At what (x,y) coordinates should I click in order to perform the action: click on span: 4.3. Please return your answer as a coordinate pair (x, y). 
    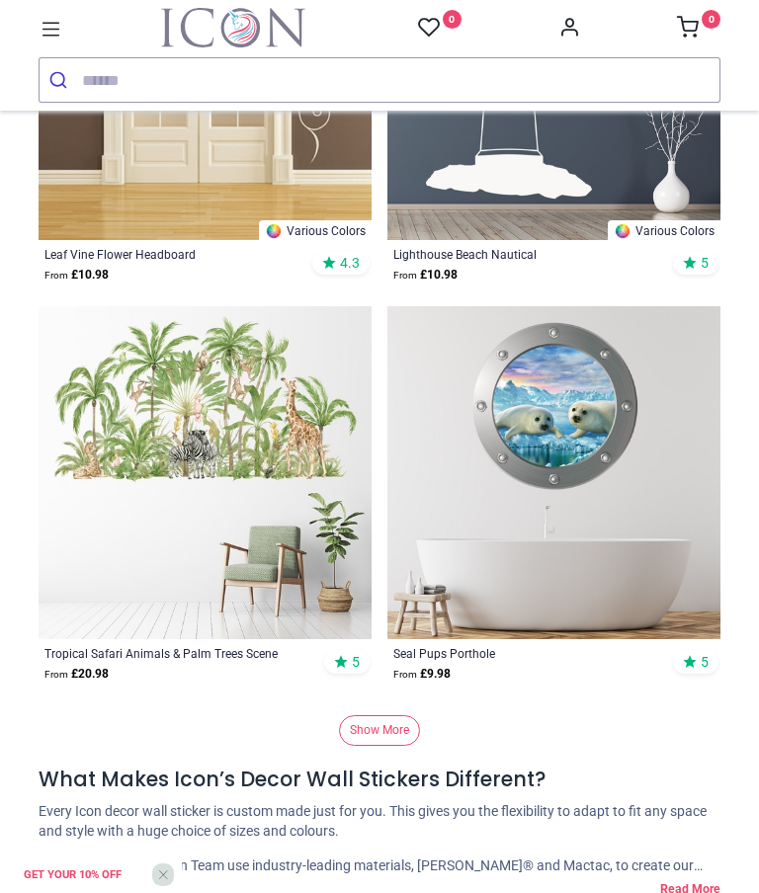
    Looking at the image, I should click on (350, 263).